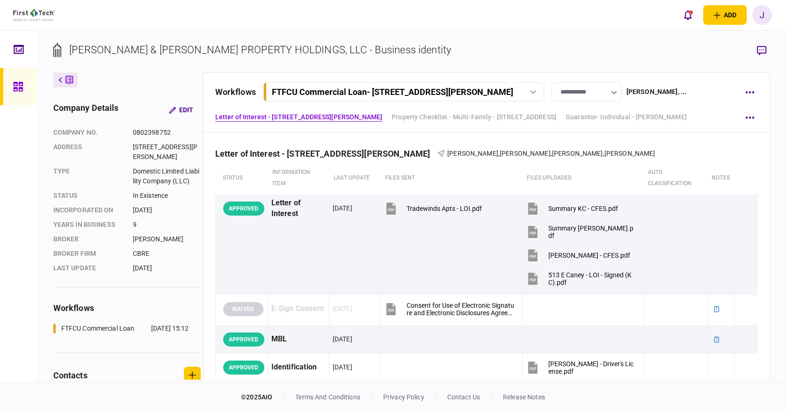  What do you see at coordinates (449, 309) in the screenshot?
I see `button: Consent for Use of Electronic Signature and Electronic Disclosures Agreement Editable.pdf` at bounding box center [449, 309].